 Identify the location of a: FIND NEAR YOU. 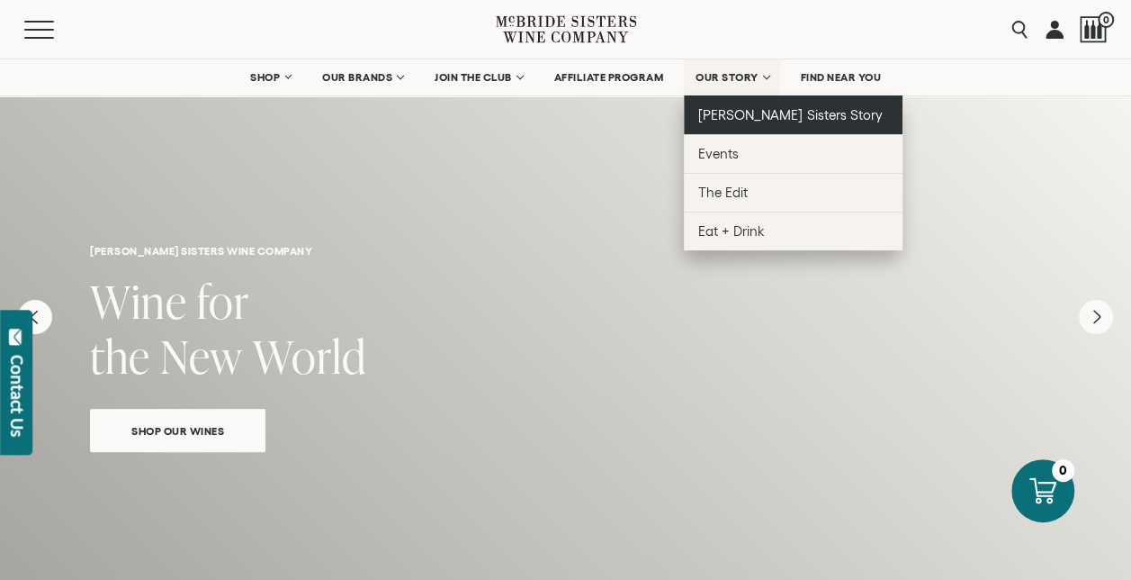
(842, 77).